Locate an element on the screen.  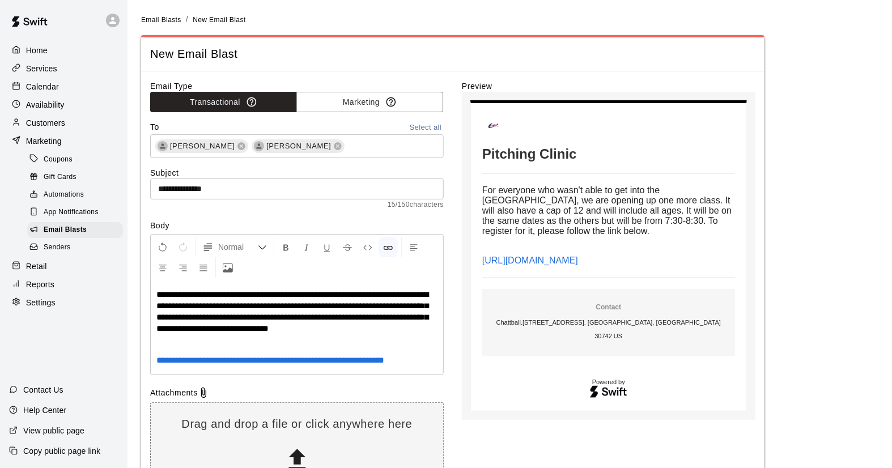
button: Format Bold is located at coordinates (286, 247).